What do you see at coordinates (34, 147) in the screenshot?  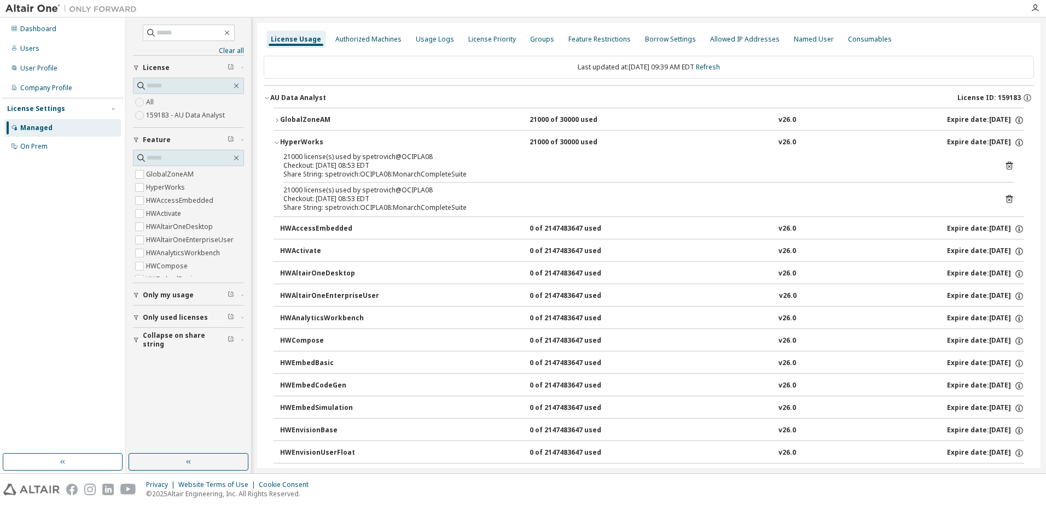 I see `div: On Prem` at bounding box center [34, 147].